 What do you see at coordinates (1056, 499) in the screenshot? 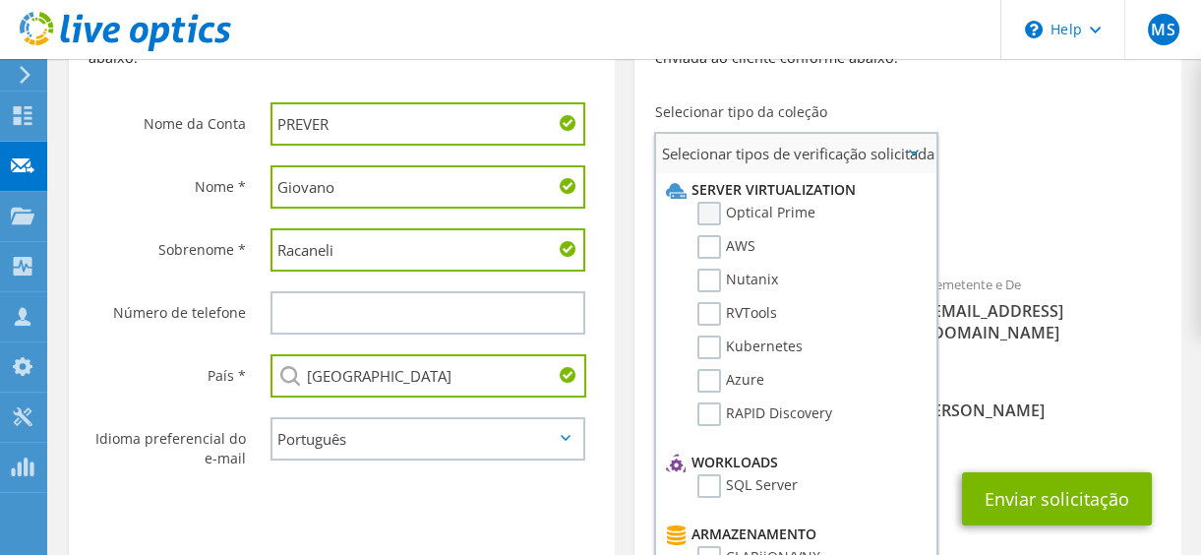
I see `button: Enviar solicitação` at bounding box center [1056, 499].